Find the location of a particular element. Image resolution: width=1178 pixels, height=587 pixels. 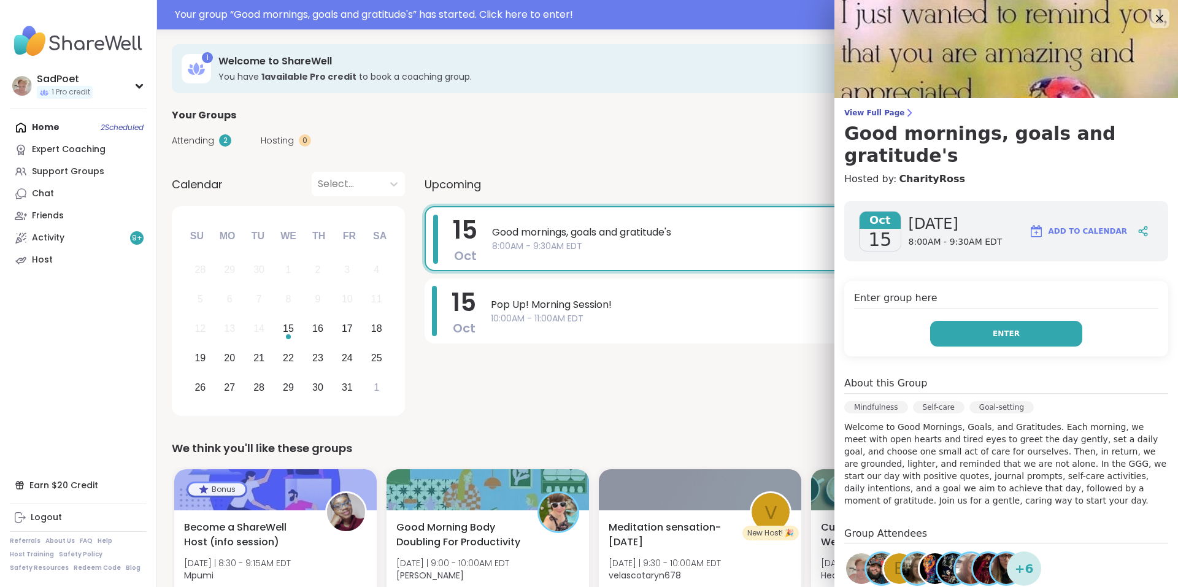

a: Expert Coaching is located at coordinates (78, 150).